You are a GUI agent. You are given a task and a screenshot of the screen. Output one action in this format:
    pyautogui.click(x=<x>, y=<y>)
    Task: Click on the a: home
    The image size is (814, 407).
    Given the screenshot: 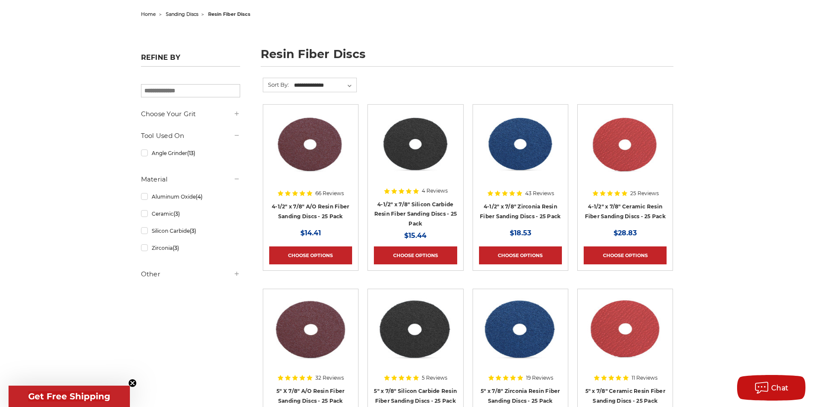 What is the action you would take?
    pyautogui.click(x=148, y=14)
    